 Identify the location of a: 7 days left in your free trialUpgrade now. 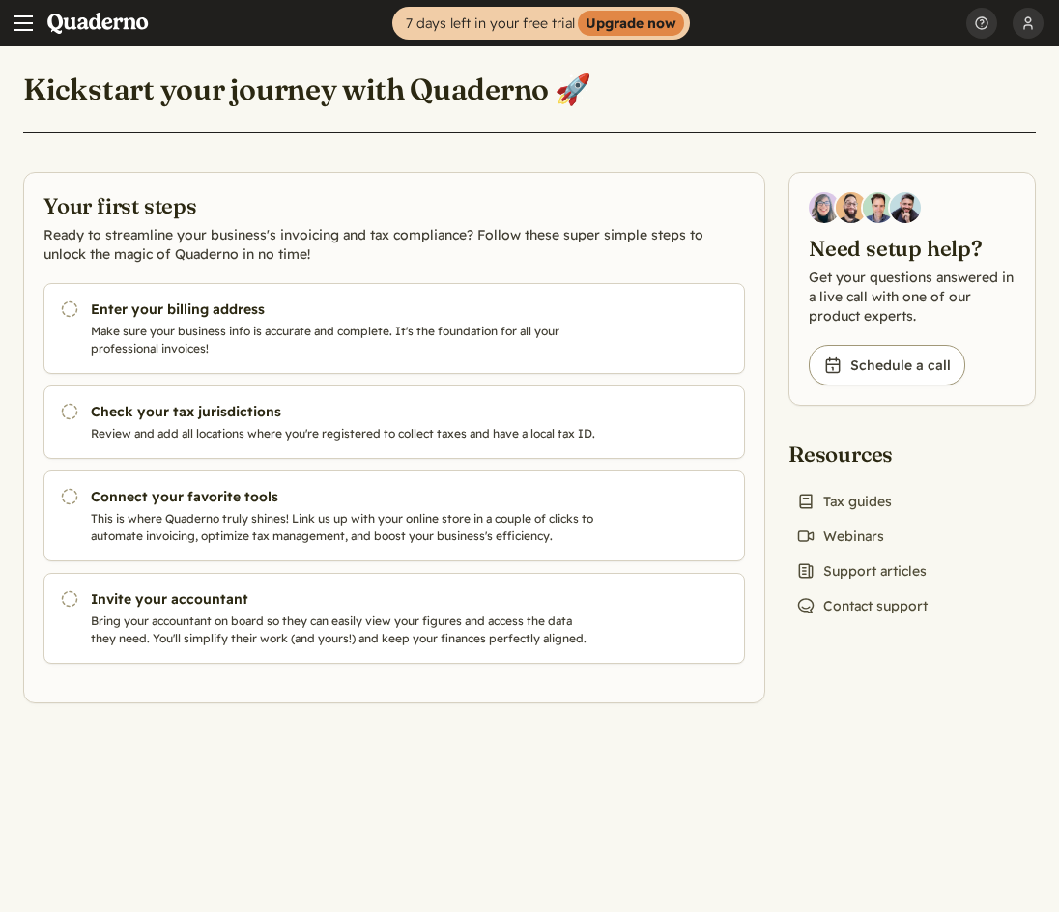
(541, 23).